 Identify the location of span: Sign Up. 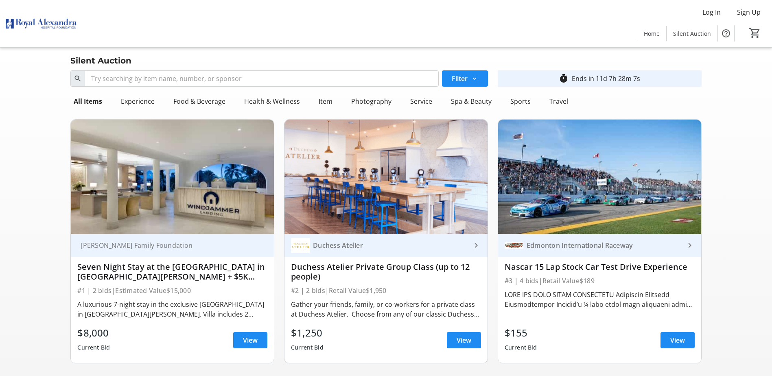
(748, 12).